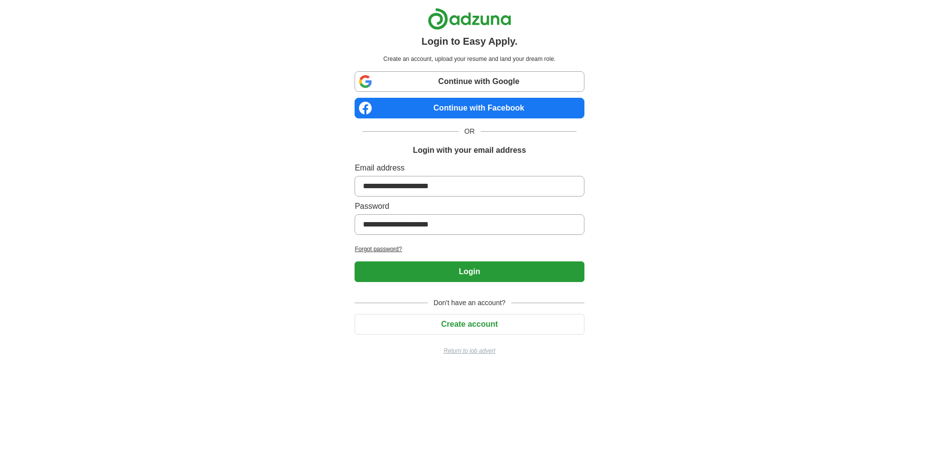  What do you see at coordinates (469, 19) in the screenshot?
I see `img: Adzuna logo` at bounding box center [469, 19].